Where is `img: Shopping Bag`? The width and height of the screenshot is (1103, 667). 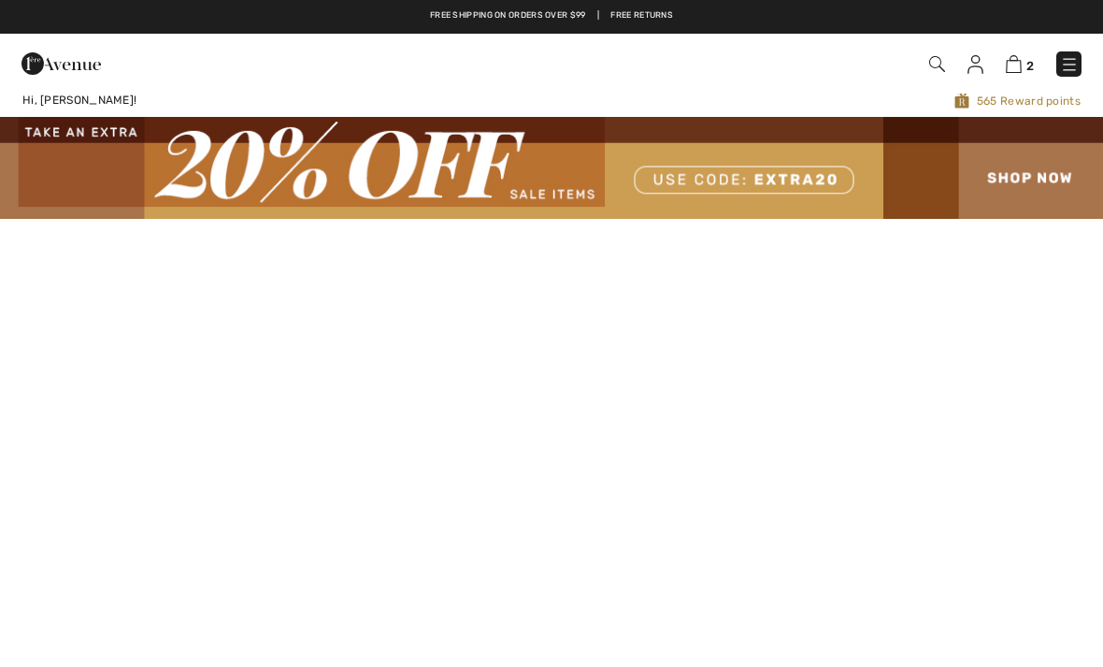 img: Shopping Bag is located at coordinates (1013, 64).